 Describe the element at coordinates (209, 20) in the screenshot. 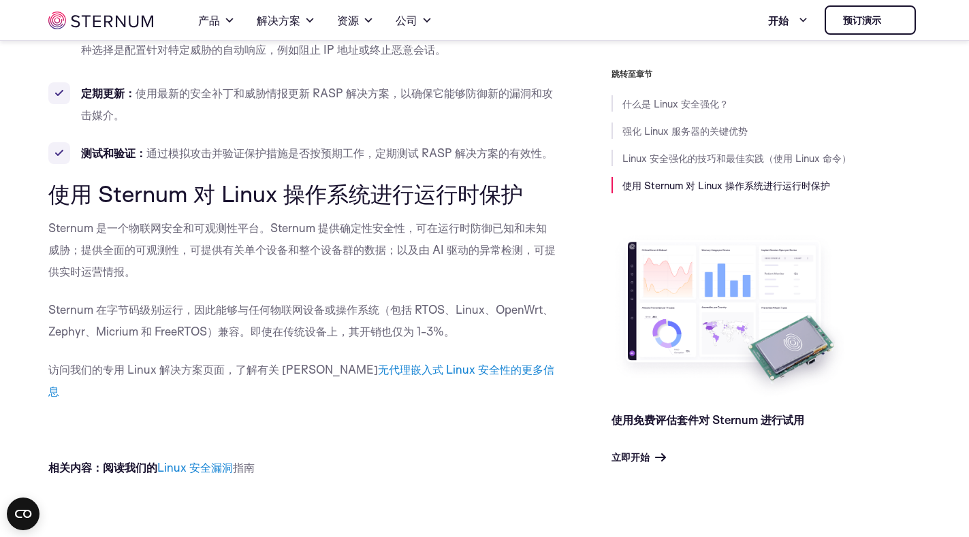

I see `font: 产品` at that location.